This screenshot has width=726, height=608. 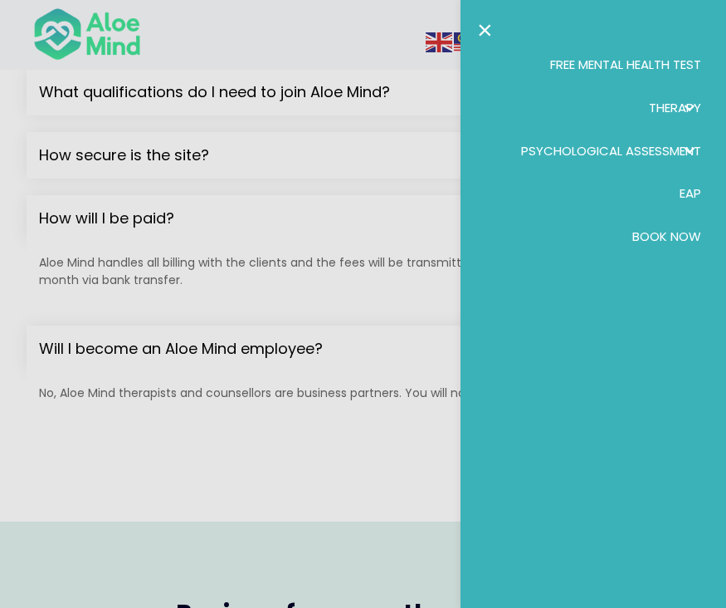 I want to click on span: Therapy: submenu, so click(x=689, y=107).